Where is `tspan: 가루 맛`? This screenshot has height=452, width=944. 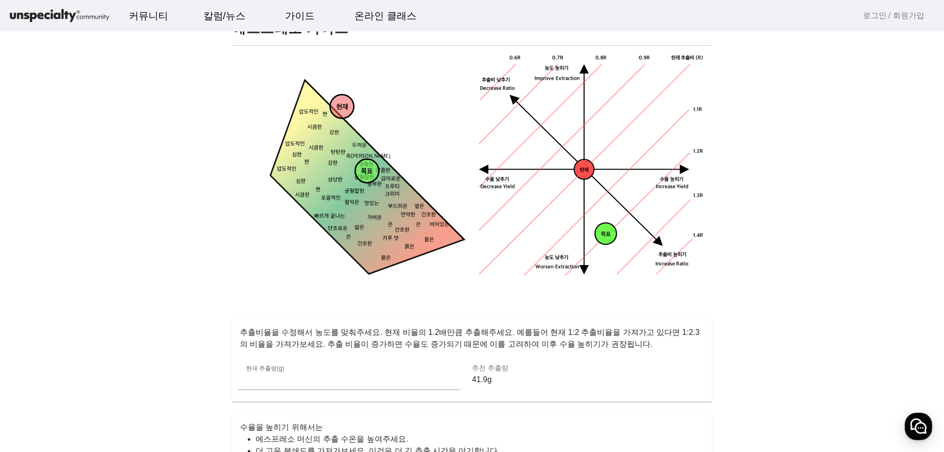
tspan: 가루 맛 is located at coordinates (390, 238).